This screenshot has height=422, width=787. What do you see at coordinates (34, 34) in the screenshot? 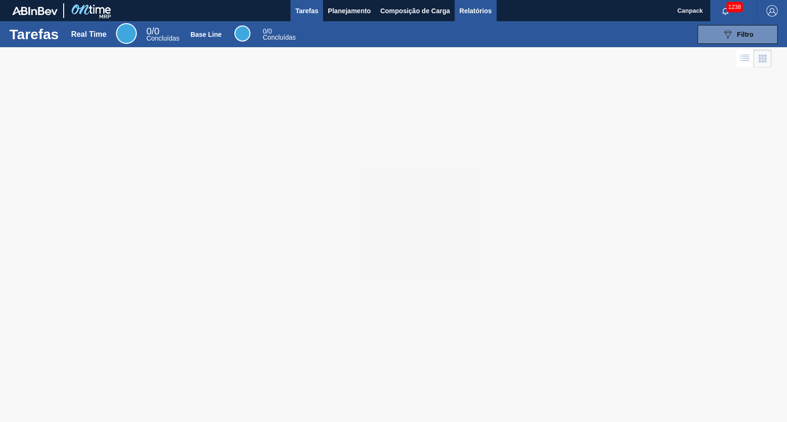
I see `h1: Tarefas` at bounding box center [34, 34].